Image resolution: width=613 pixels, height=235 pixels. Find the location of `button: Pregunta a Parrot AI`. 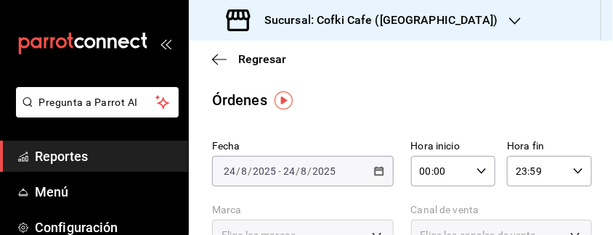

button: Pregunta a Parrot AI is located at coordinates (97, 102).